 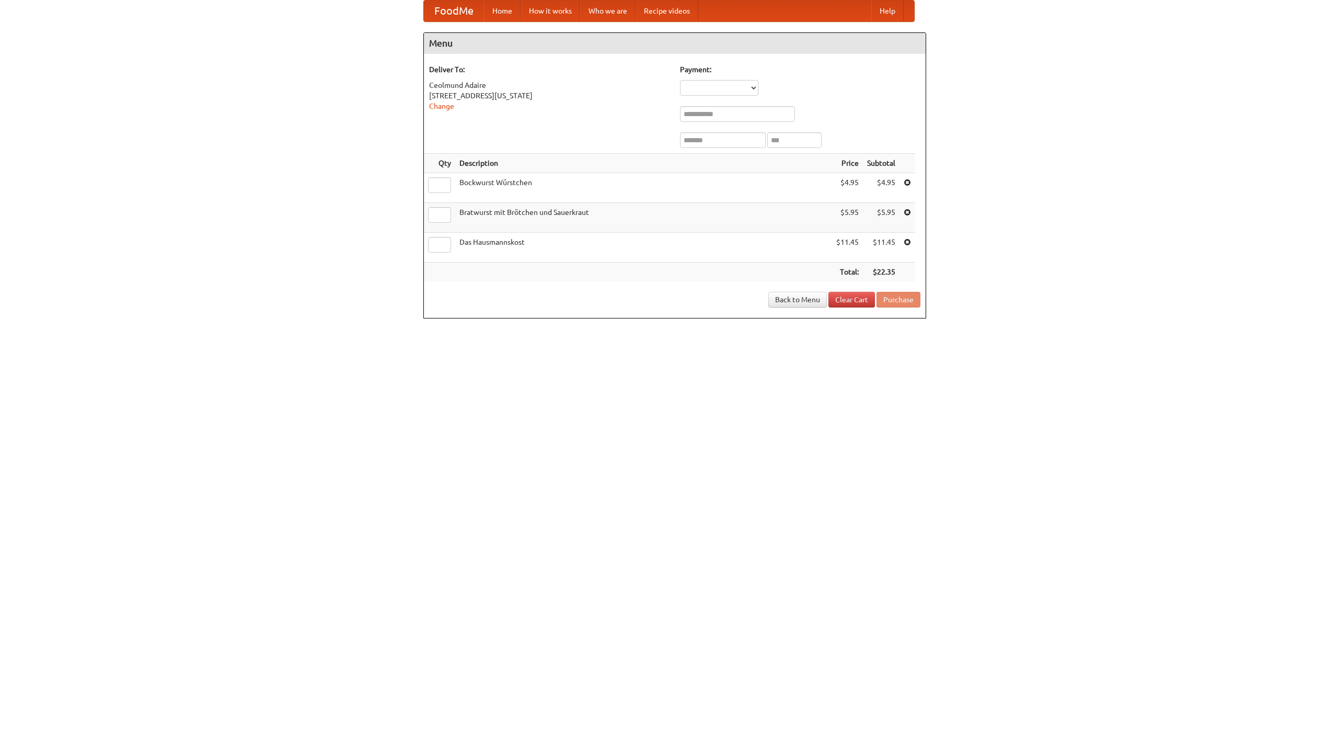 What do you see at coordinates (643, 217) in the screenshot?
I see `td: Bratwurst mit Brötchen und Sauerkraut` at bounding box center [643, 217].